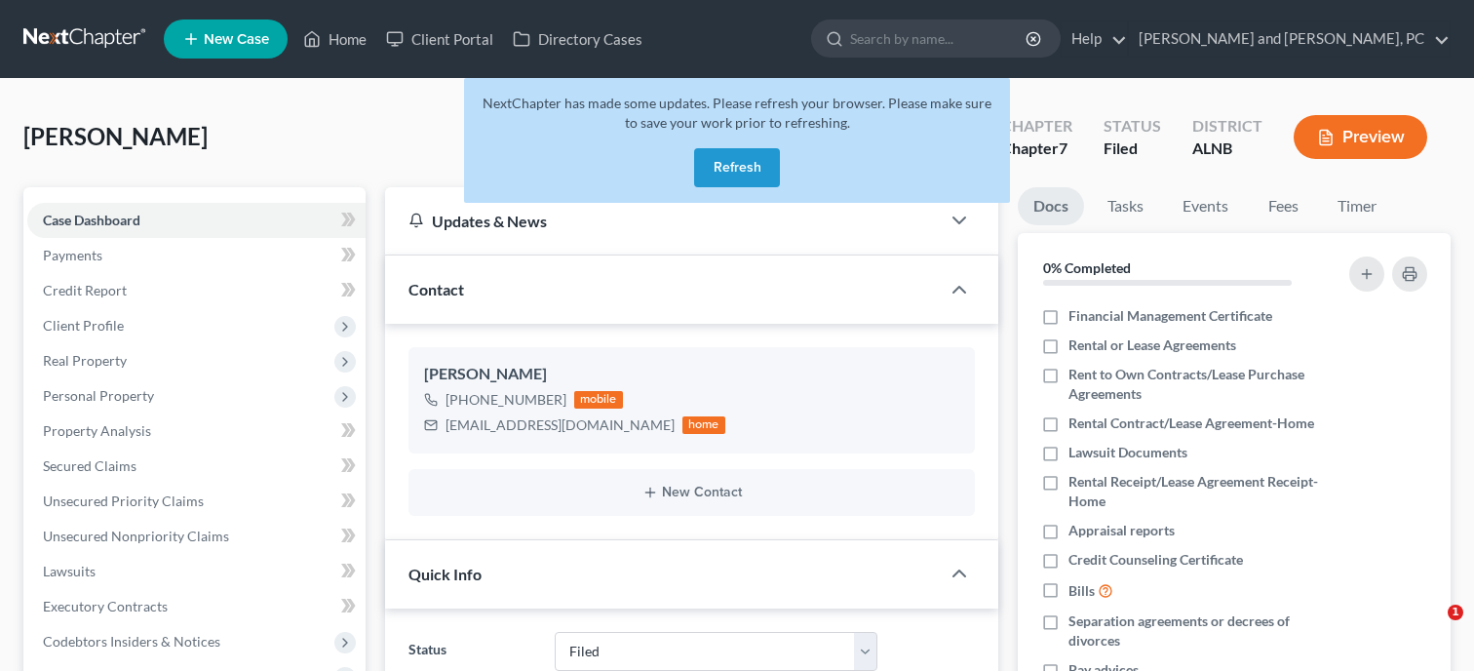 The width and height of the screenshot is (1474, 671). Describe the element at coordinates (90, 465) in the screenshot. I see `span: Secured Claims` at that location.